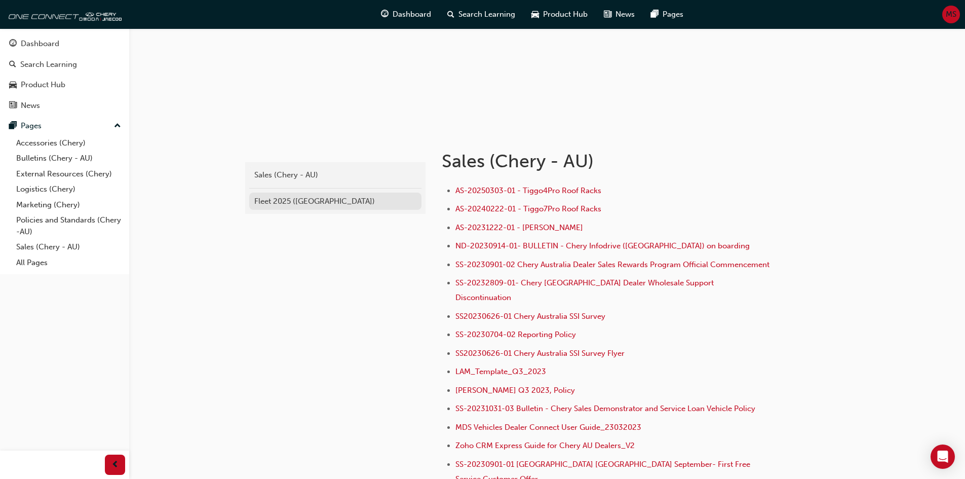 Image resolution: width=965 pixels, height=479 pixels. Describe the element at coordinates (516, 334) in the screenshot. I see `span: SS-20230704-02 Reporting Policy` at that location.